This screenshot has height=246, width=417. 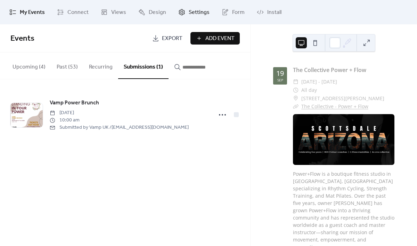 What do you see at coordinates (157, 13) in the screenshot?
I see `span: Design` at bounding box center [157, 13].